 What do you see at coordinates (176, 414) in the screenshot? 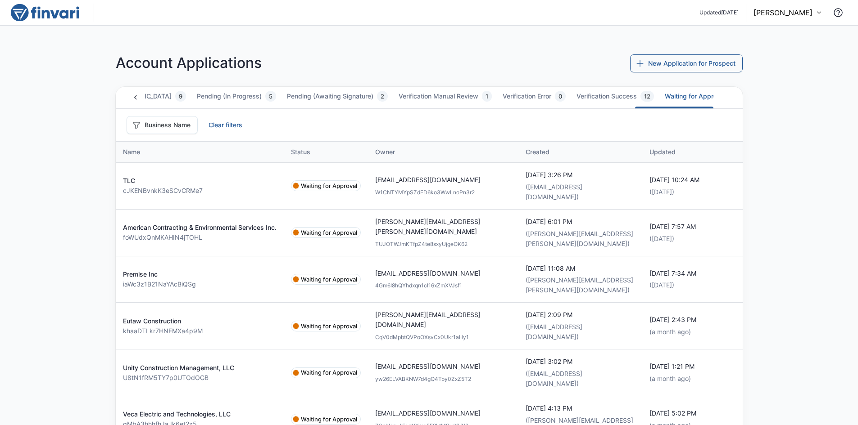
I see `a: Veca Electric and Technologies, LLC` at bounding box center [176, 414].